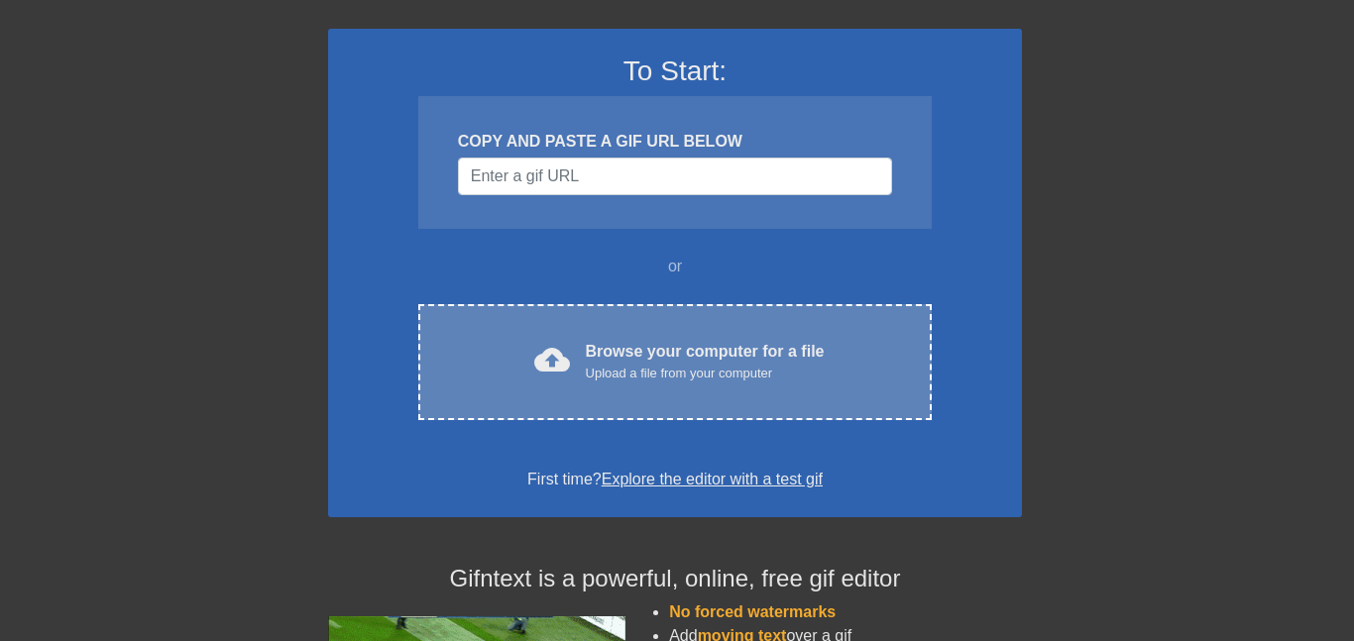 The width and height of the screenshot is (1354, 641). Describe the element at coordinates (552, 360) in the screenshot. I see `span: cloud_upload` at that location.